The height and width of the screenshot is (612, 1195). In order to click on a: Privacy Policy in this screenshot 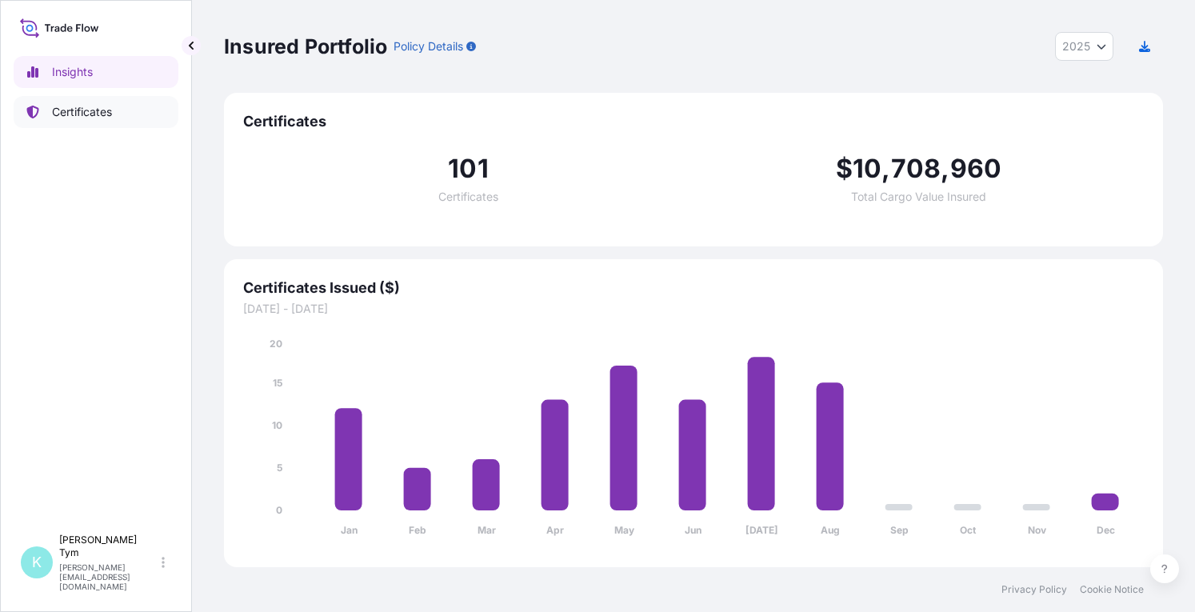, I will do `click(1034, 590)`.